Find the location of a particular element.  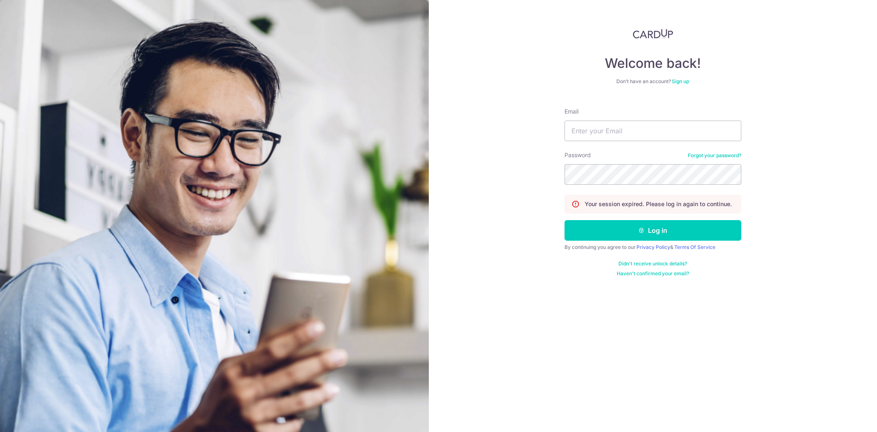

h4: Welcome back! is located at coordinates (653, 63).